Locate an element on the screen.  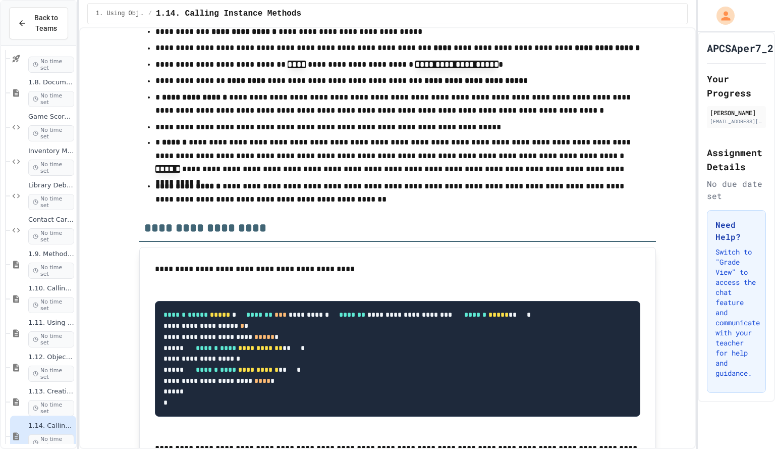
span: 1.8. Documentation with Comments and Preconditions is located at coordinates (51, 82).